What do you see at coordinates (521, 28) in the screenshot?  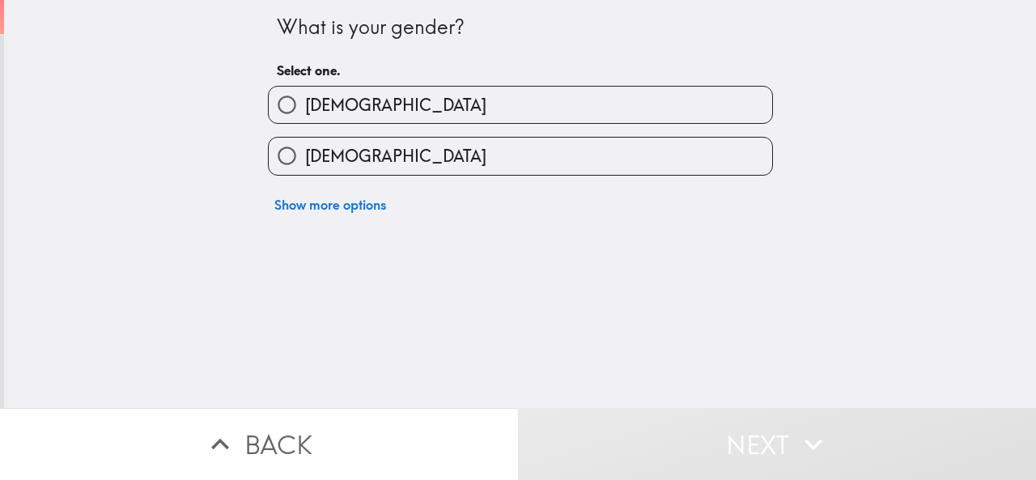 I see `div: What is your gender?` at bounding box center [521, 28].